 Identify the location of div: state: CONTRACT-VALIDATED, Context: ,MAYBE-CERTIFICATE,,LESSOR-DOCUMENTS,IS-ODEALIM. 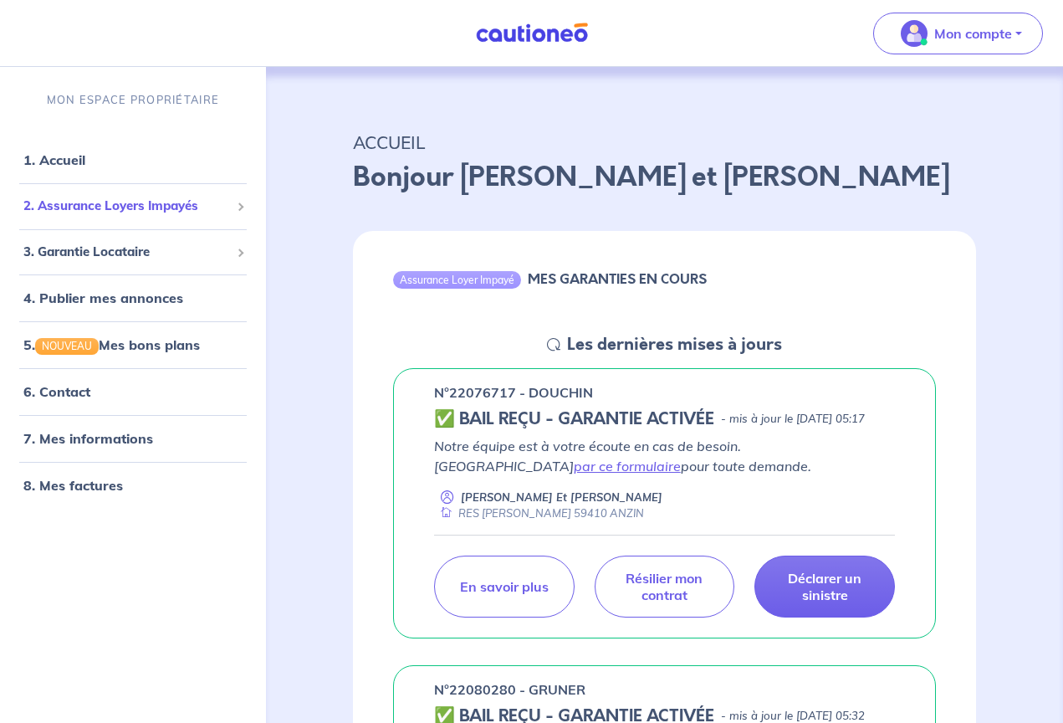
(664, 419).